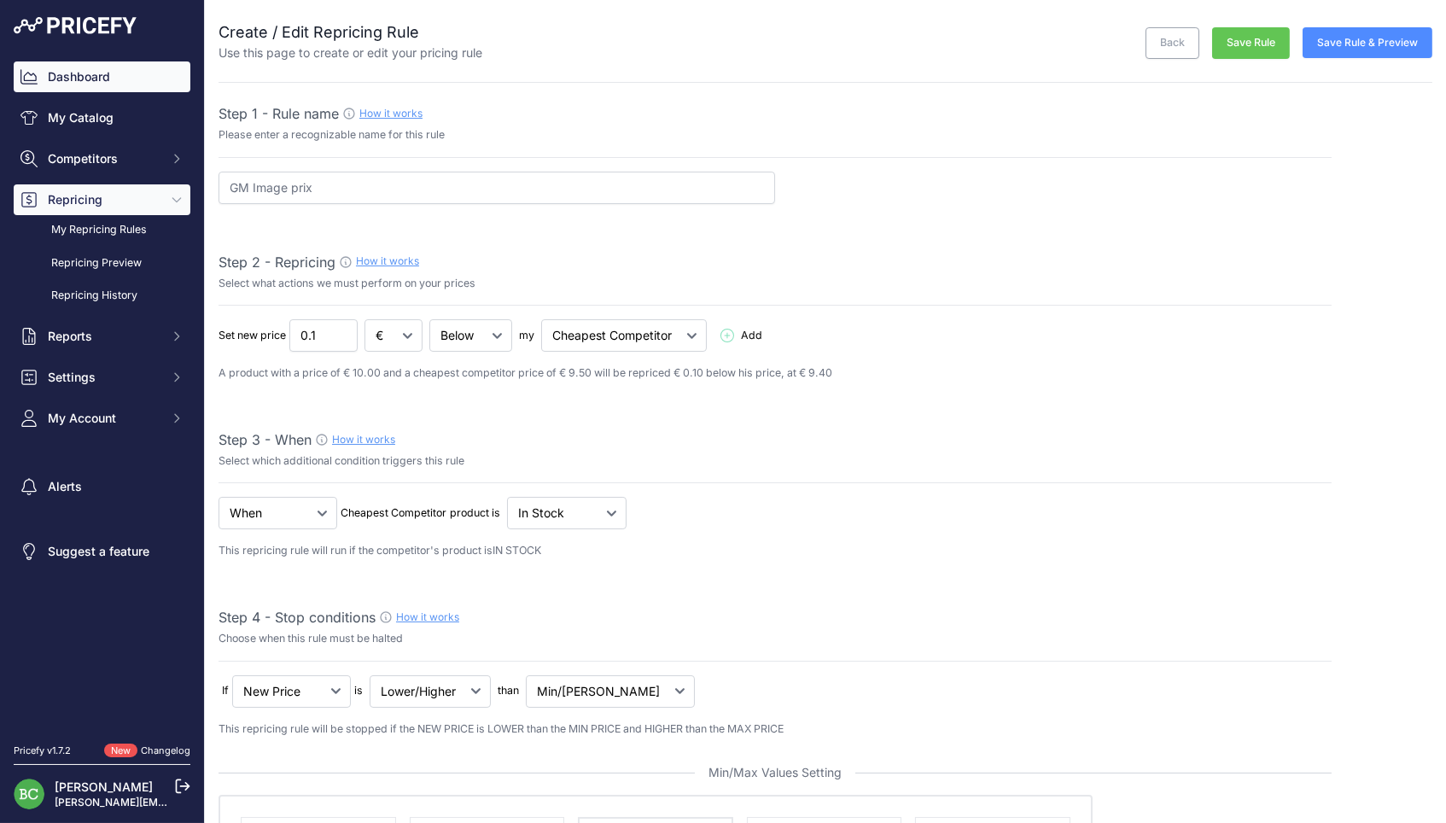  I want to click on p: Use this page to create or edit your pricing rule, so click(350, 53).